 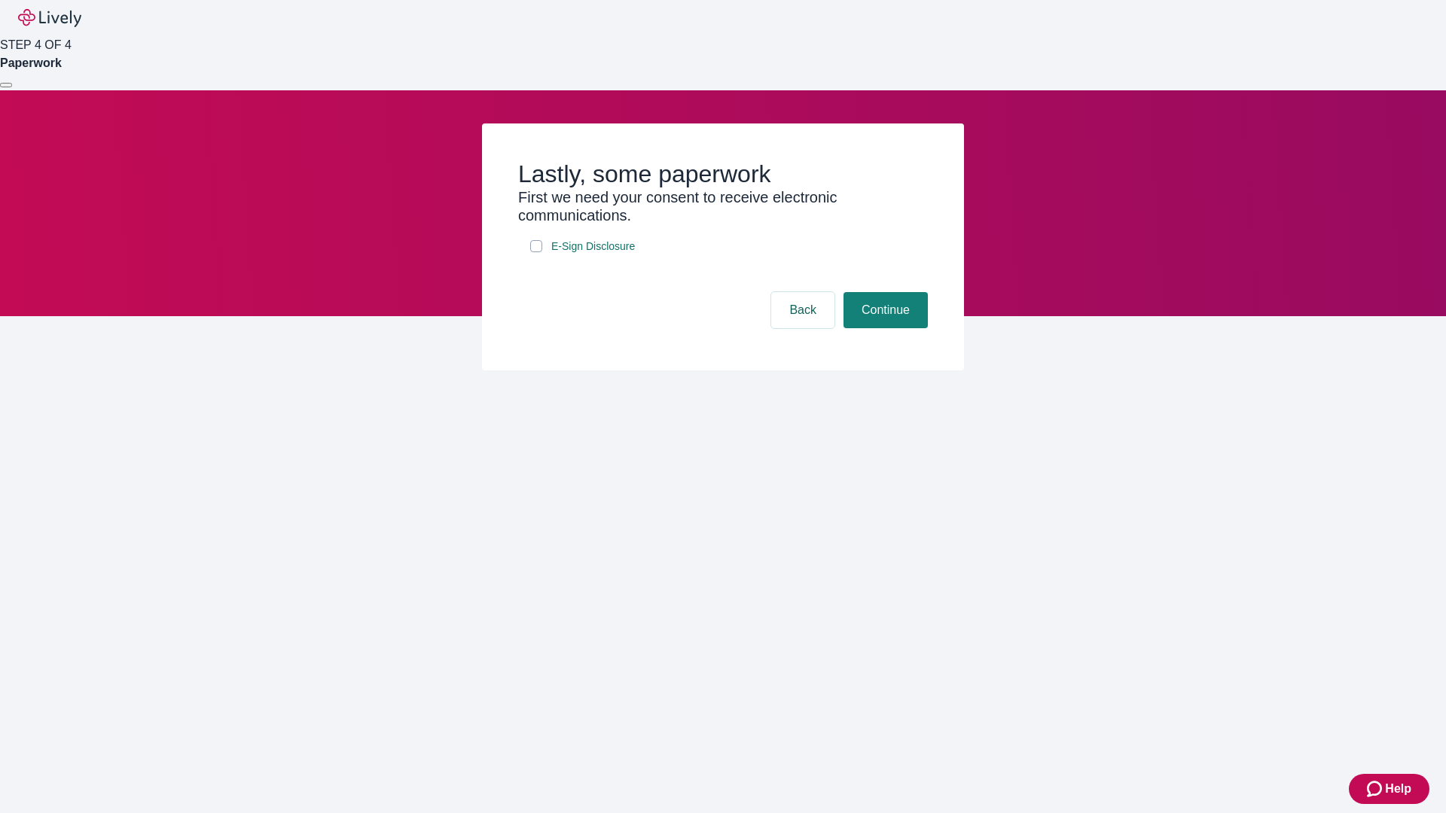 I want to click on a: e-sign disclosure document, so click(x=593, y=246).